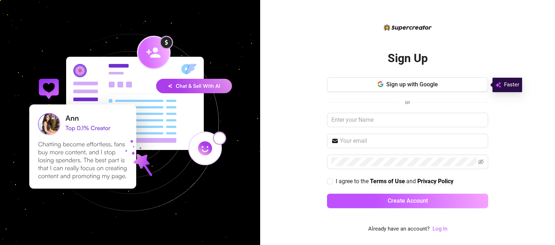 The image size is (555, 245). Describe the element at coordinates (407, 85) in the screenshot. I see `button: Sign up with Google` at that location.